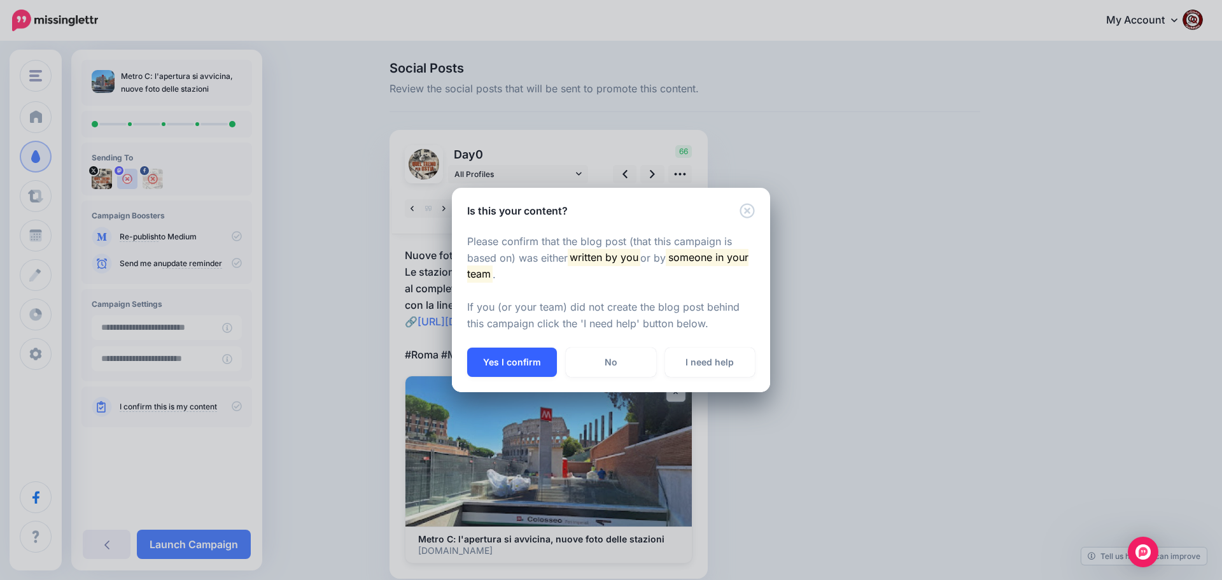  I want to click on div: Open Intercom Messenger, so click(1143, 552).